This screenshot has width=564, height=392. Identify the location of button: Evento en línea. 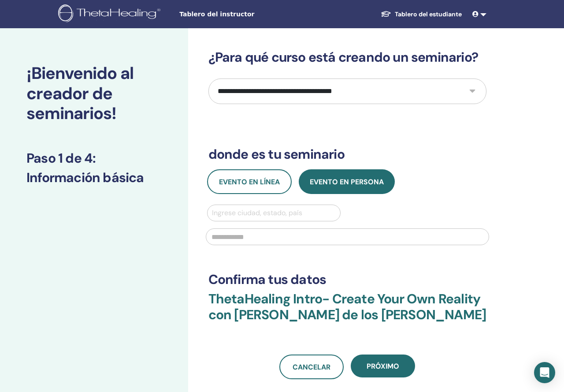
(249, 182).